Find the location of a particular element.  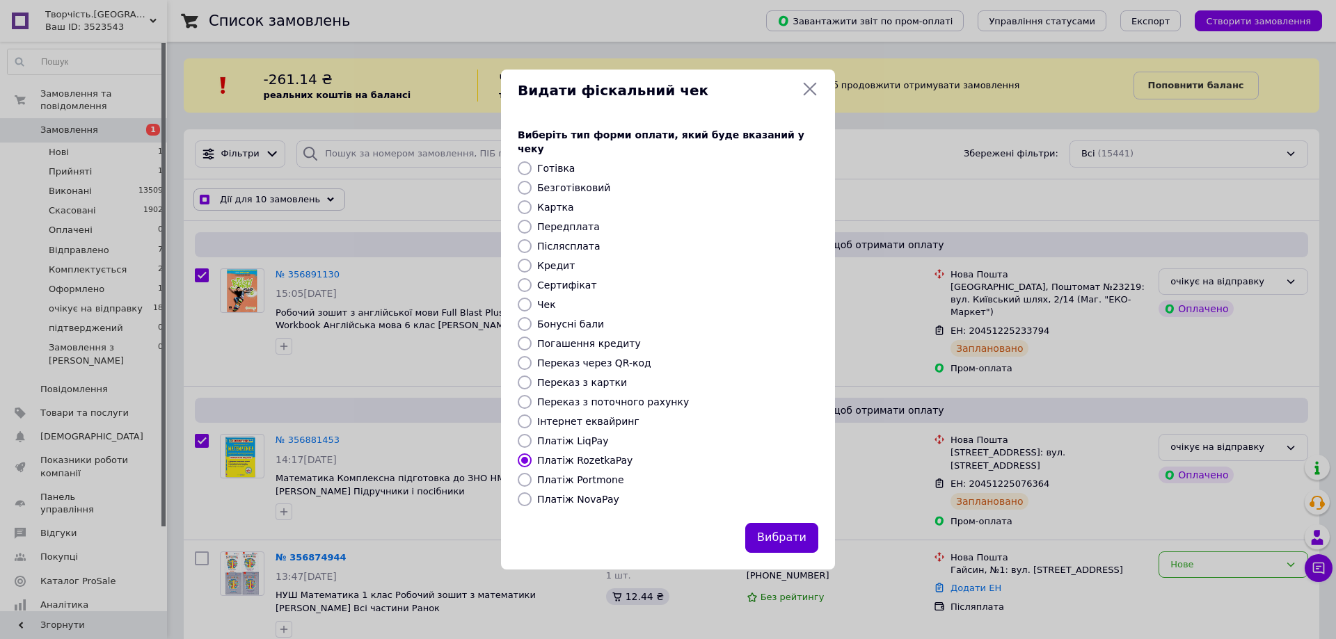

label: Переказ через QR-код is located at coordinates (594, 363).